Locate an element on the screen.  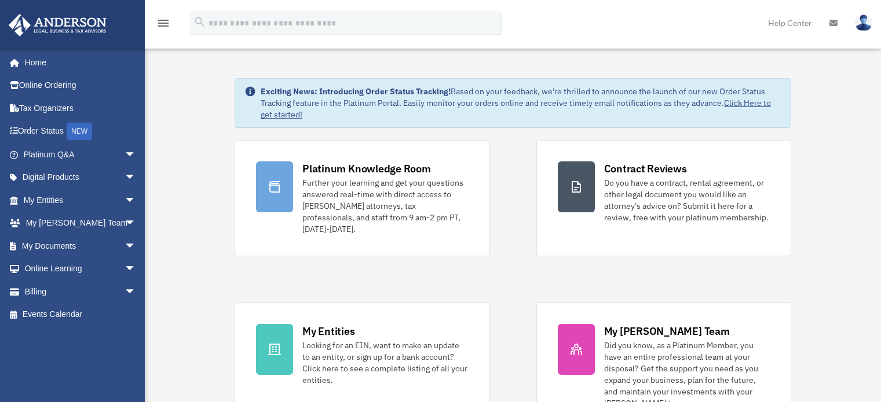
a: Platinum Knowledge Room Further your learning and get your questions answered real-time with dire... is located at coordinates (362, 198).